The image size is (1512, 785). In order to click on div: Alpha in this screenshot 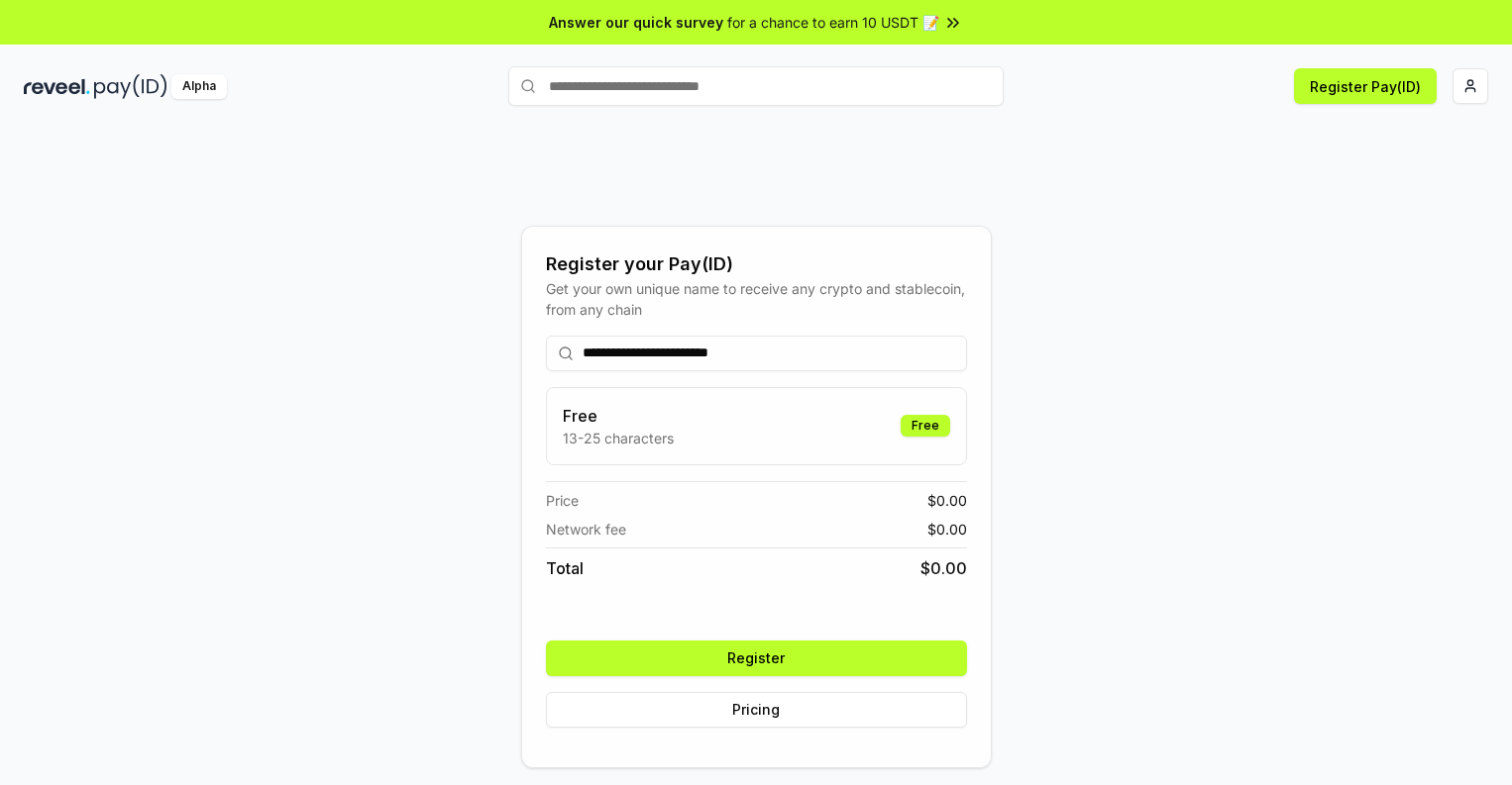, I will do `click(200, 86)`.